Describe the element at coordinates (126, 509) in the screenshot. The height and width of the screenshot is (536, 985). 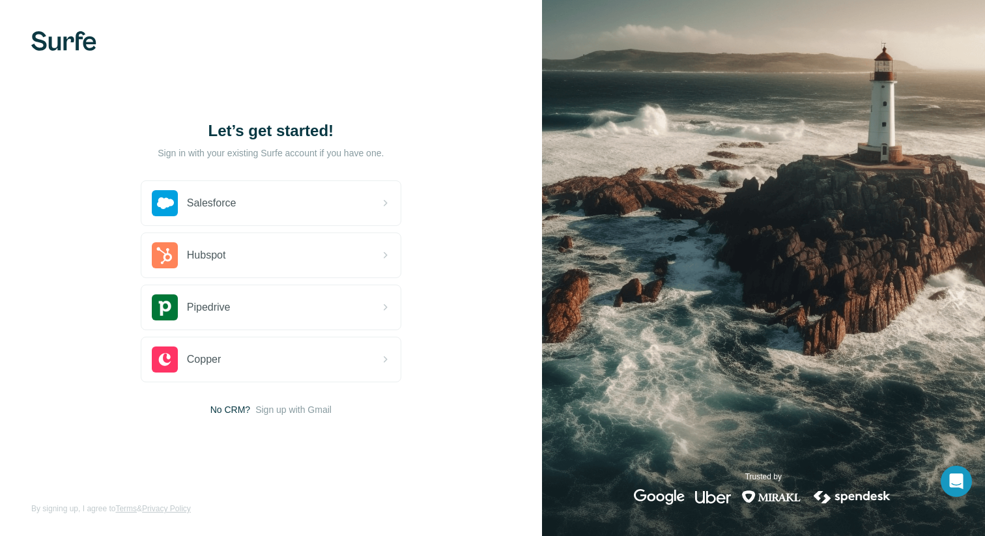
I see `a: Terms` at that location.